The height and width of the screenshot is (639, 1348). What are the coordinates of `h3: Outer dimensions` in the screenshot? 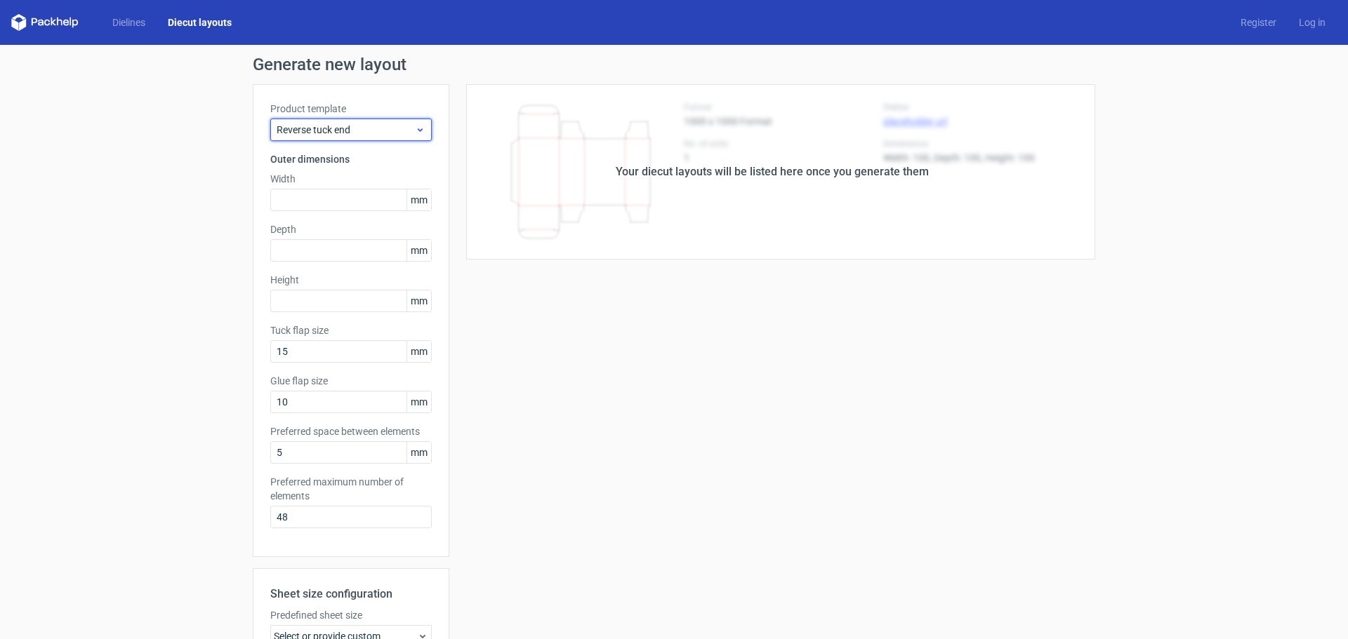 It's located at (351, 159).